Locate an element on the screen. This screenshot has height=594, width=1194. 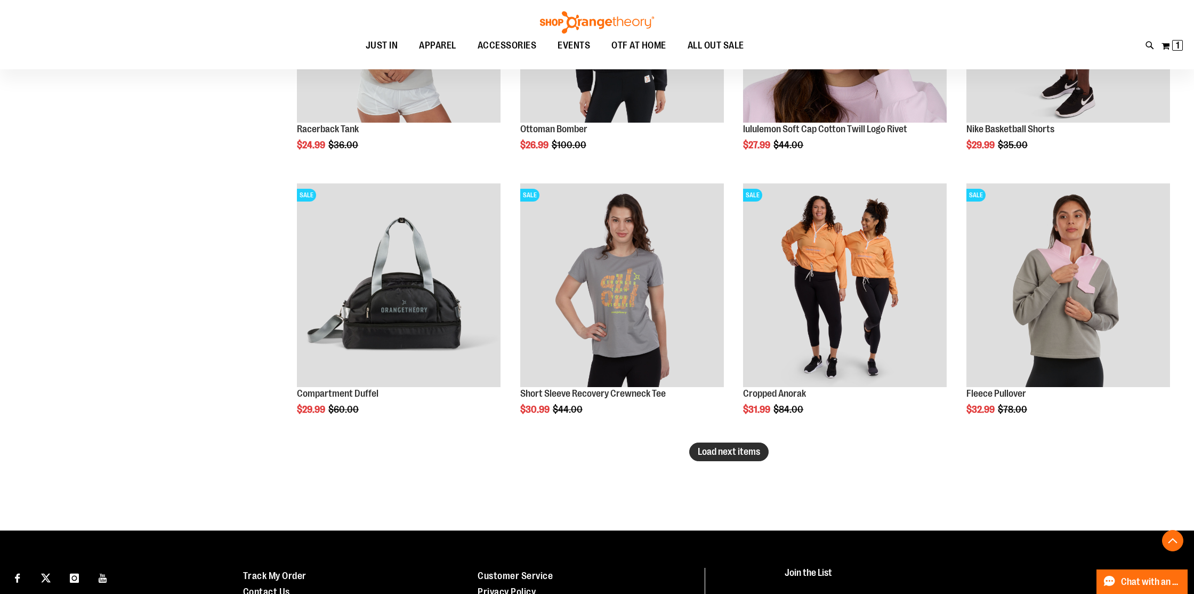
h4: Join the List is located at coordinates (976, 577).